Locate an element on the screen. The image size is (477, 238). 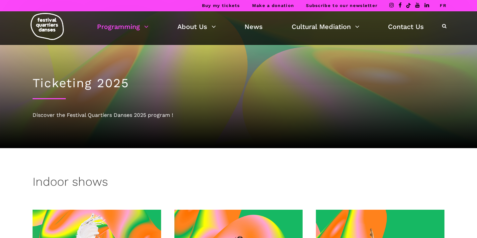
h3: Indoor shows is located at coordinates (70, 183).